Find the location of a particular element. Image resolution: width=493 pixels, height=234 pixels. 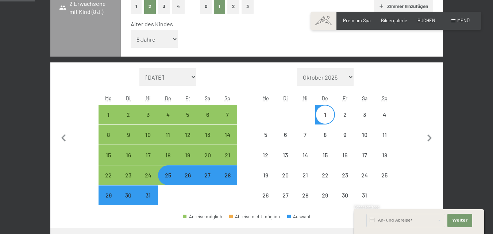

abbr: Donnerstag is located at coordinates (168, 98).